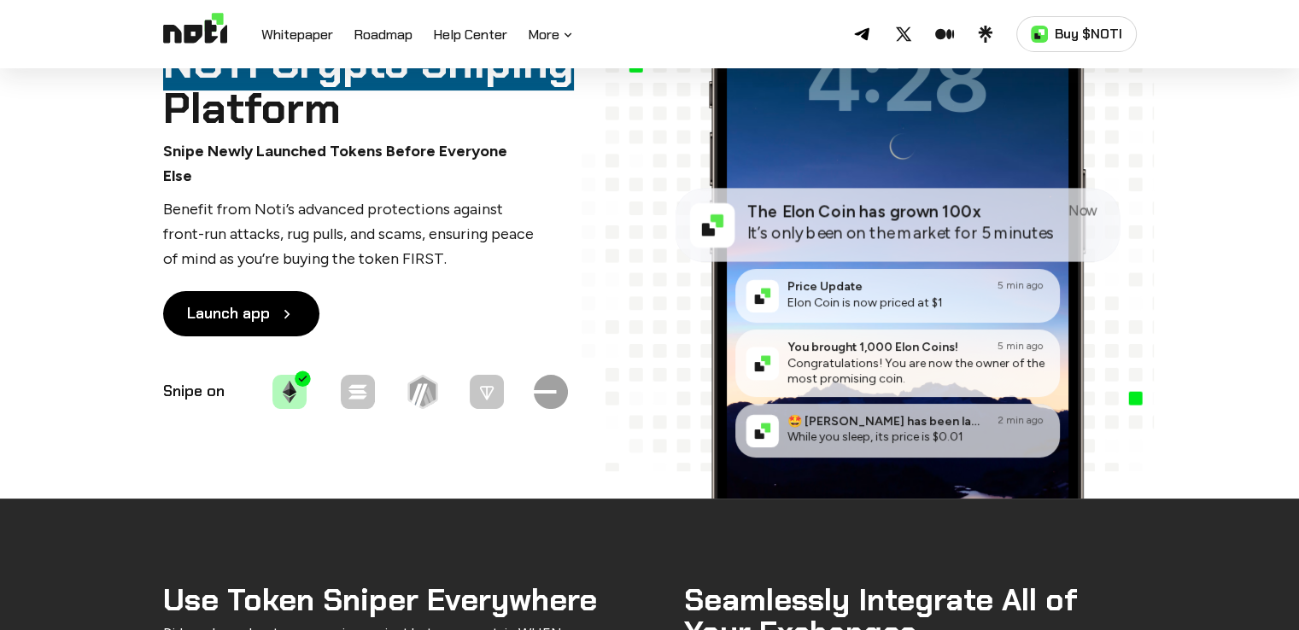  I want to click on a: Roadmap, so click(383, 36).